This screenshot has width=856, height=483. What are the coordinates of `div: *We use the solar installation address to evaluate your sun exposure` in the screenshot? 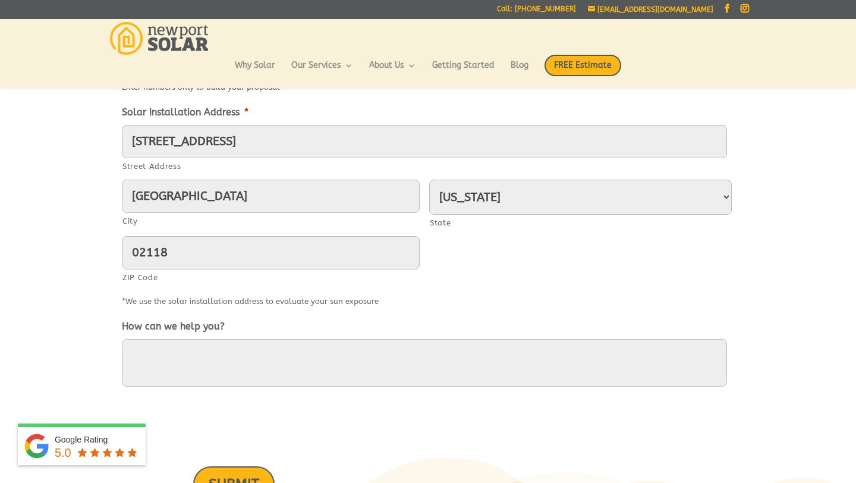 It's located at (428, 300).